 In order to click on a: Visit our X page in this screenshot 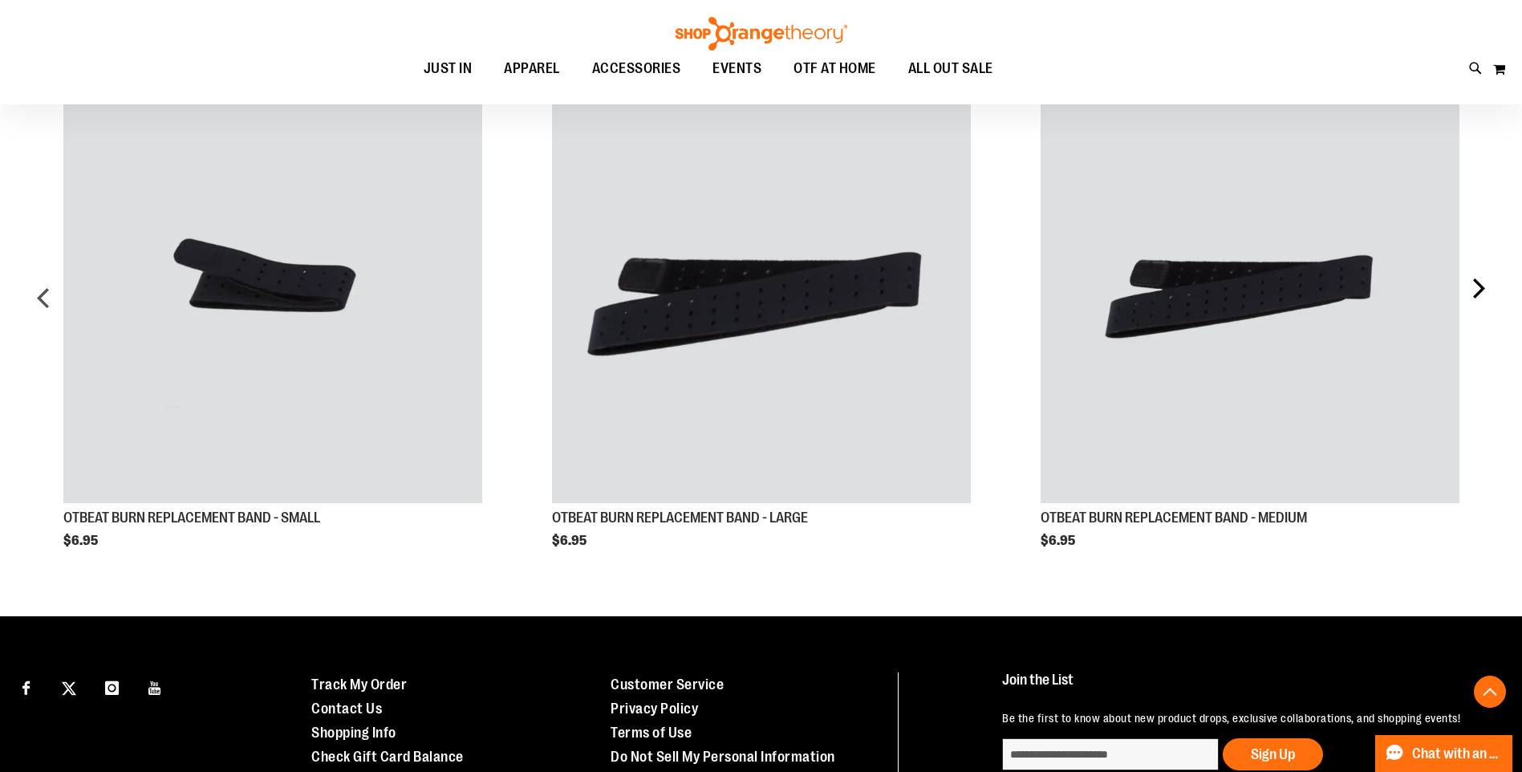, I will do `click(69, 686)`.